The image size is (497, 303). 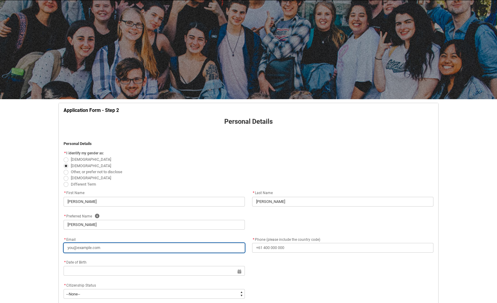 I want to click on span: Other, or prefer not to disclose, so click(x=97, y=171).